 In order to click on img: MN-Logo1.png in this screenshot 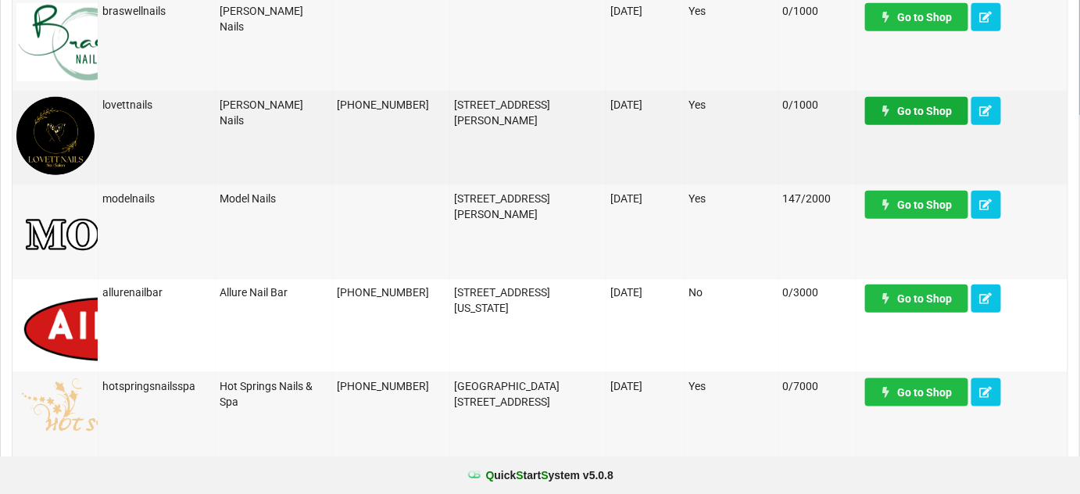, I will do `click(216, 230)`.